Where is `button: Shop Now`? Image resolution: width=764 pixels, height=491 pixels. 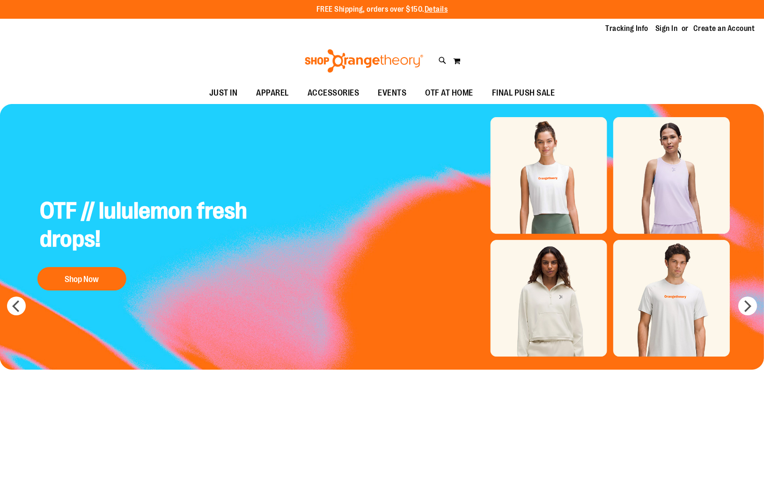 button: Shop Now is located at coordinates (82, 279).